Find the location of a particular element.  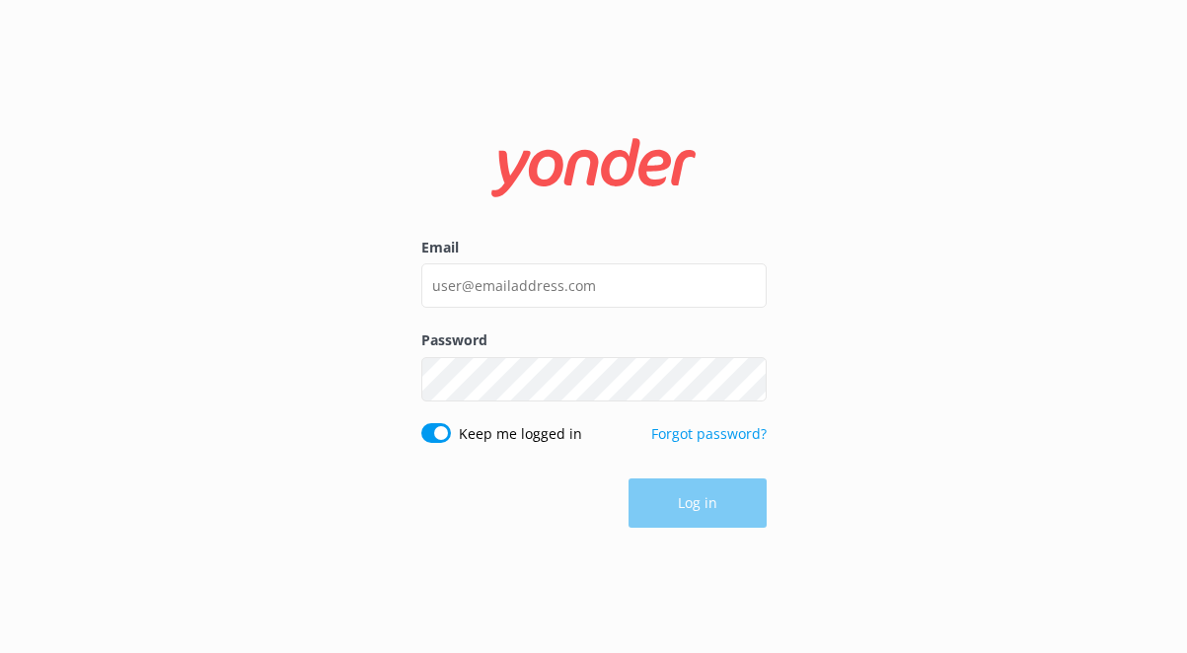

button: Show password is located at coordinates (747, 379).